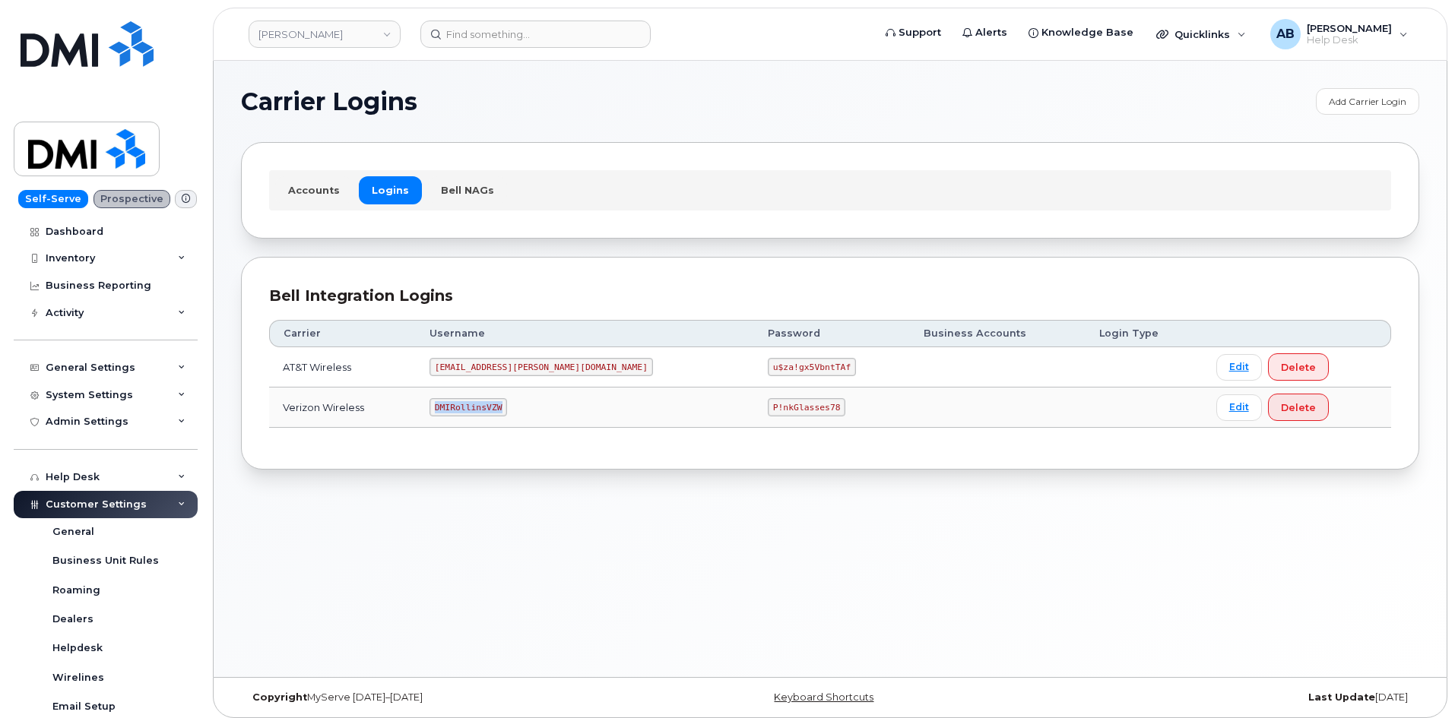 This screenshot has height=718, width=1455. Describe the element at coordinates (807, 408) in the screenshot. I see `code: P!nkGlasses78` at that location.